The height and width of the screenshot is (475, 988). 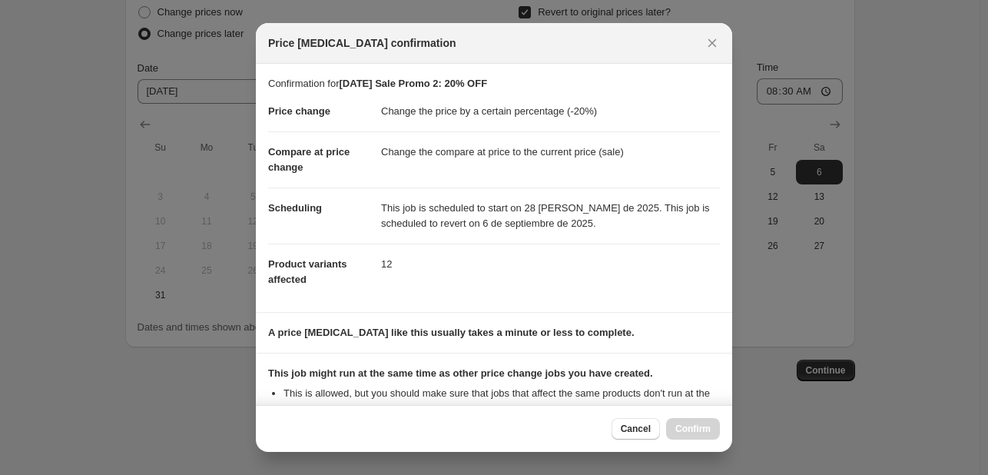 I want to click on span: Scheduling, so click(x=295, y=208).